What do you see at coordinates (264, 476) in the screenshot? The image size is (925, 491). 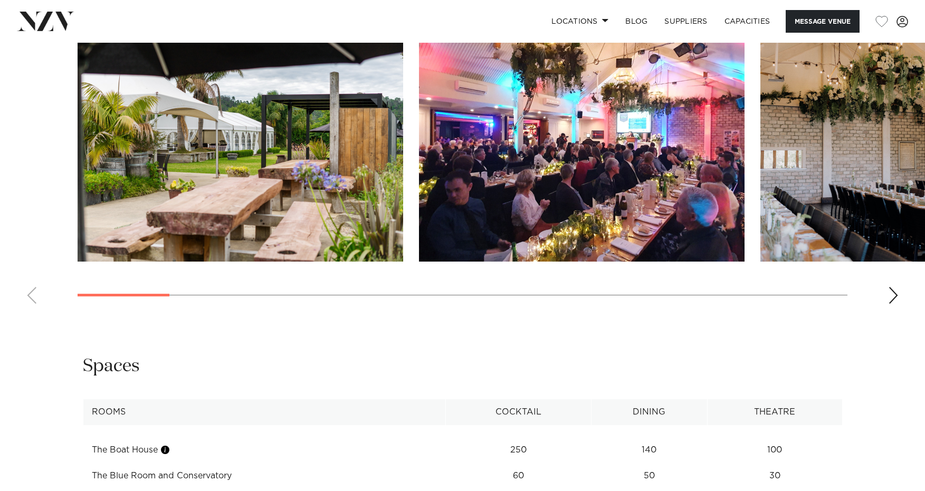 I see `td: The Blue Room and Conservatory` at bounding box center [264, 476].